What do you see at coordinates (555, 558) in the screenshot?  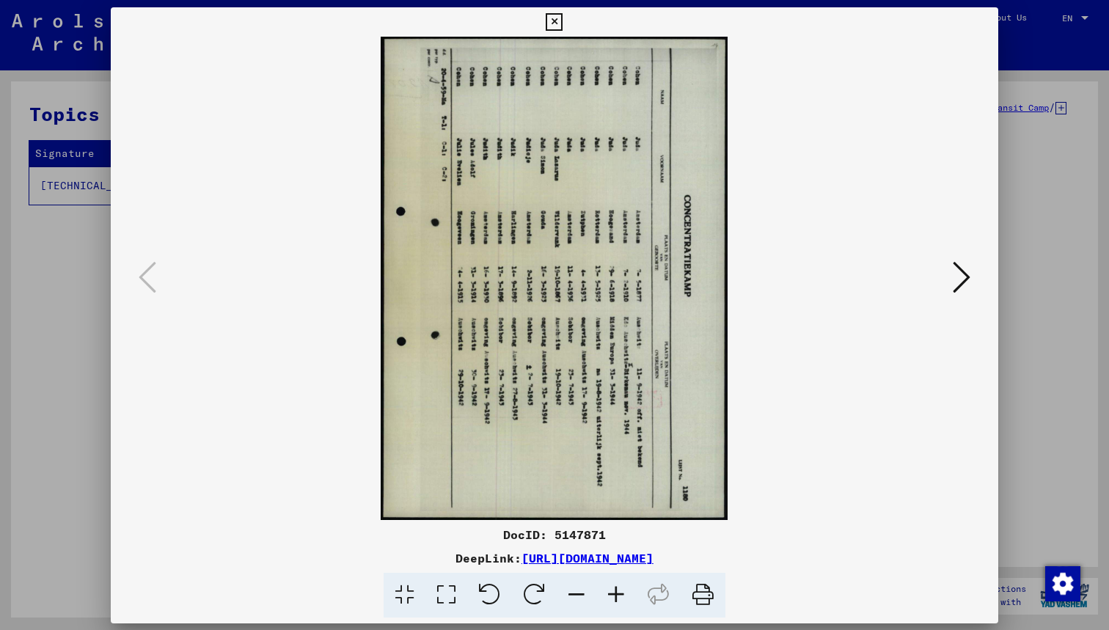 I see `div: DeepLink:` at bounding box center [555, 558].